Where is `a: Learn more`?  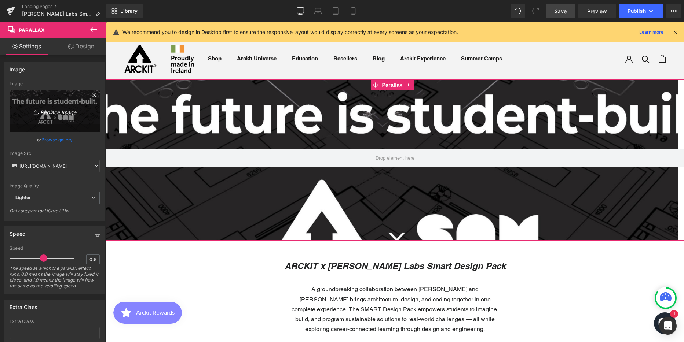 a: Learn more is located at coordinates (651, 32).